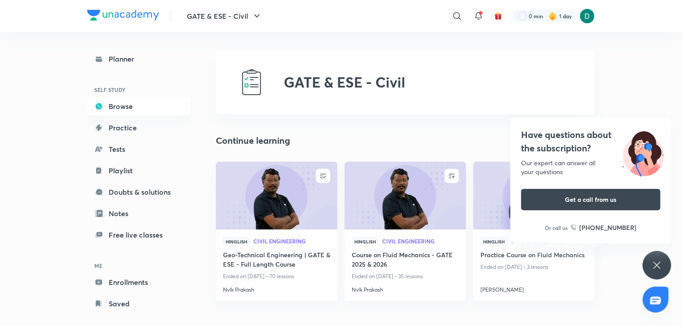  I want to click on img: ttu_illustration_new.svg, so click(643, 152).